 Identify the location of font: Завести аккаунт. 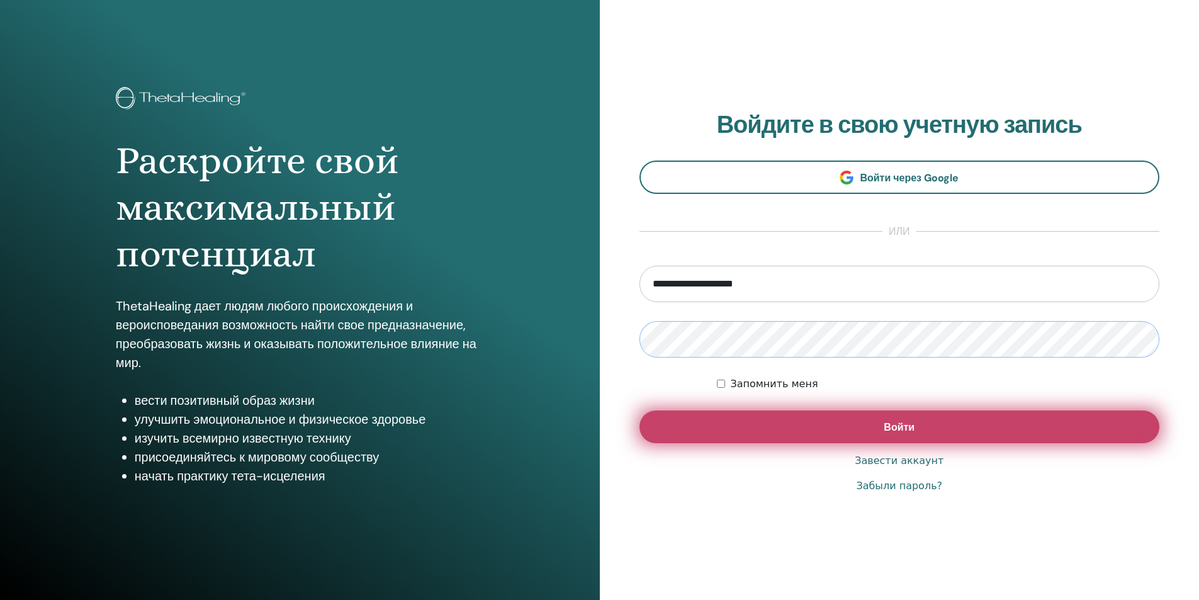
(899, 460).